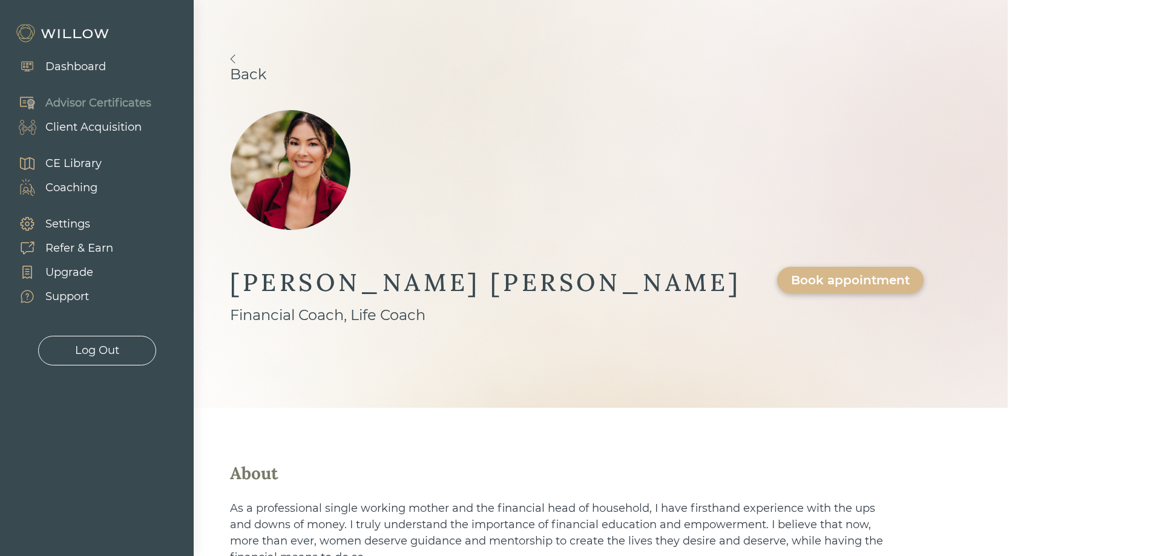 The height and width of the screenshot is (556, 1153). I want to click on a: Advisor Certificates, so click(79, 103).